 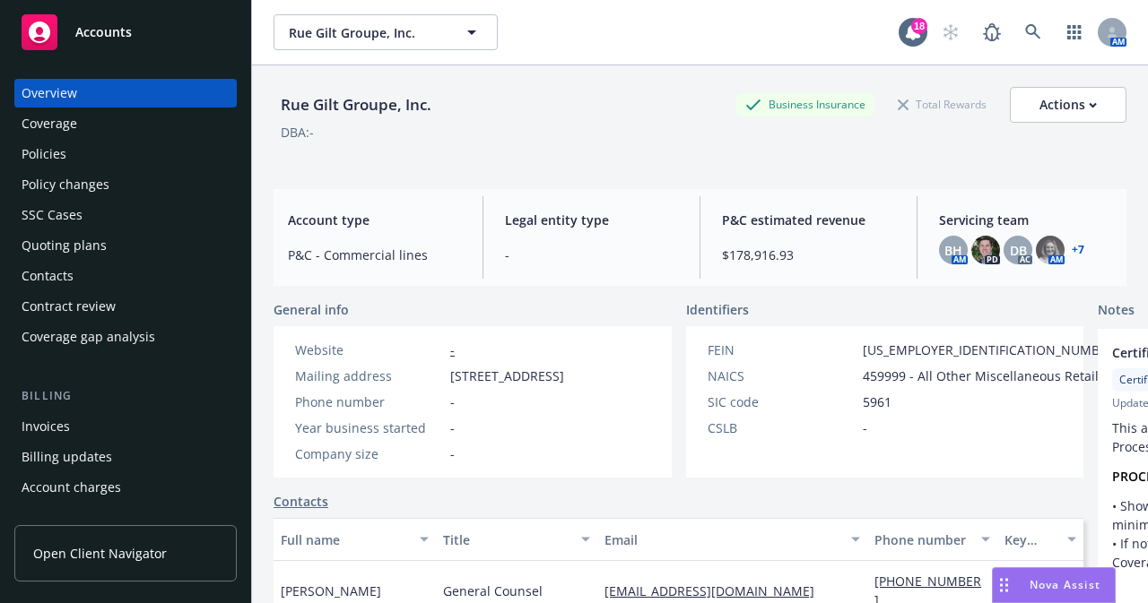 I want to click on div: Drag to move, so click(x=1003, y=585).